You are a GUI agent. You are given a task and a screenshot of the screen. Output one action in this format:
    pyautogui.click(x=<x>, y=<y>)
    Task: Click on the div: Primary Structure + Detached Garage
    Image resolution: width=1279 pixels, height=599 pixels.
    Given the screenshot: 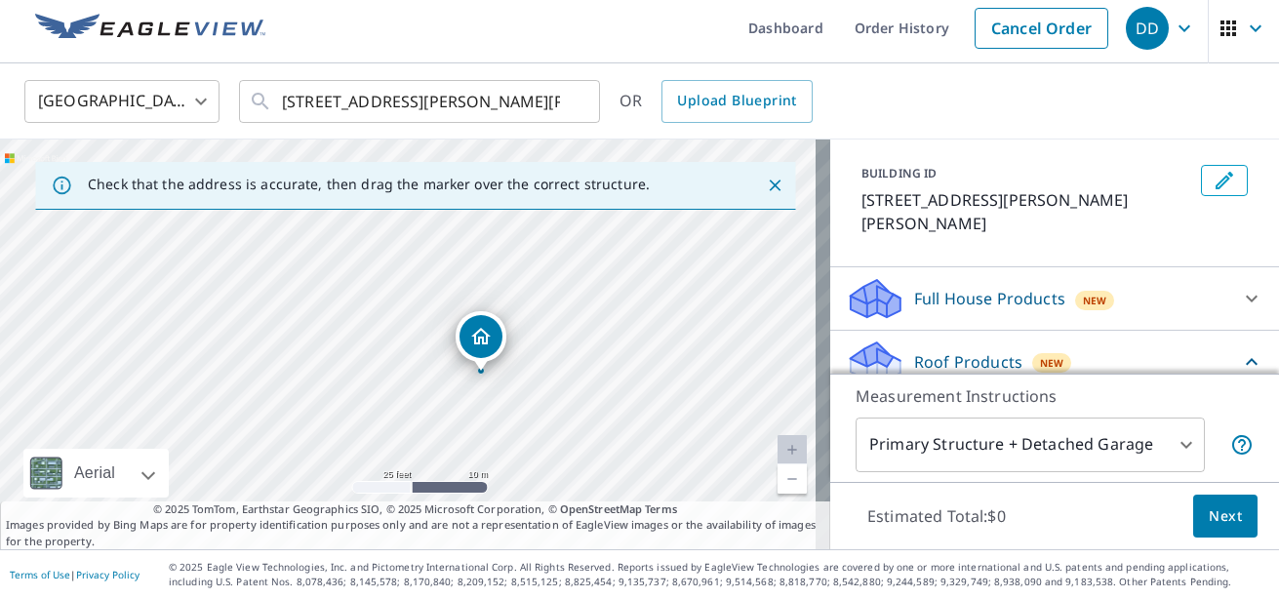 What is the action you would take?
    pyautogui.click(x=1030, y=445)
    